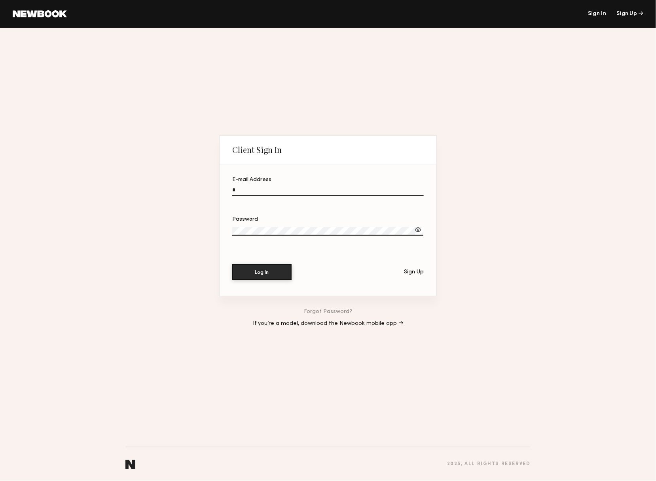  Describe the element at coordinates (257, 150) in the screenshot. I see `div: Client Sign In` at that location.